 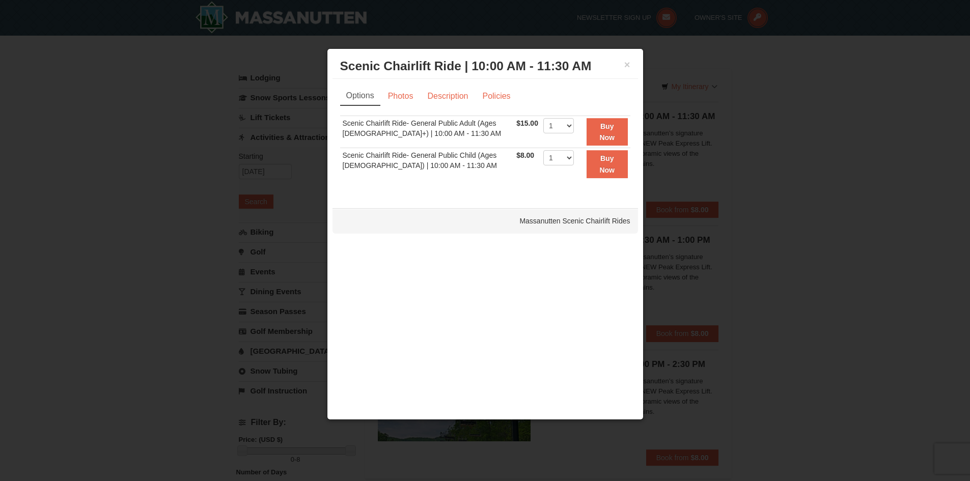 What do you see at coordinates (401, 96) in the screenshot?
I see `a: Photos` at bounding box center [401, 96].